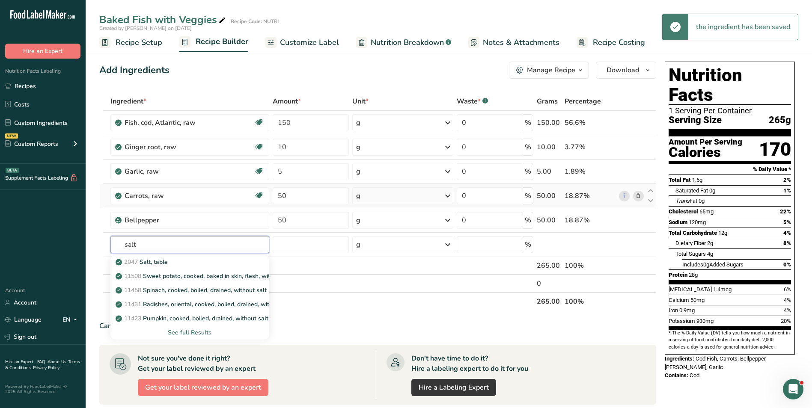 Image resolution: width=812 pixels, height=408 pixels. I want to click on span: Total Fat, so click(680, 180).